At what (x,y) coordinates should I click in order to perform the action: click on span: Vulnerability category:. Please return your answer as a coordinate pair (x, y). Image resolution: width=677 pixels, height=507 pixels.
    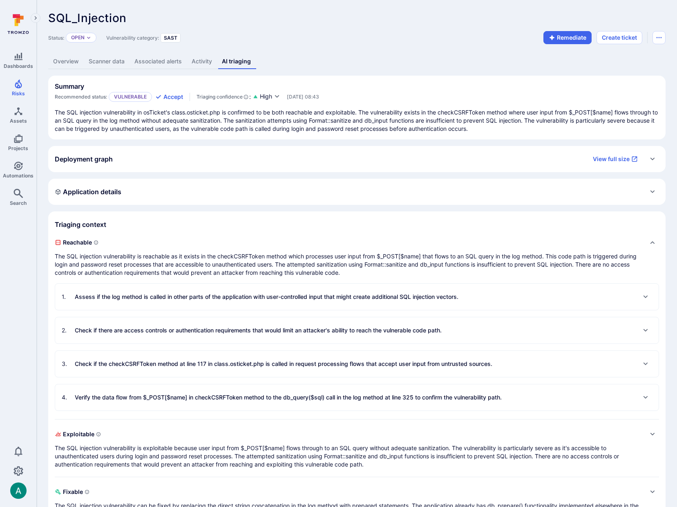
    Looking at the image, I should click on (132, 38).